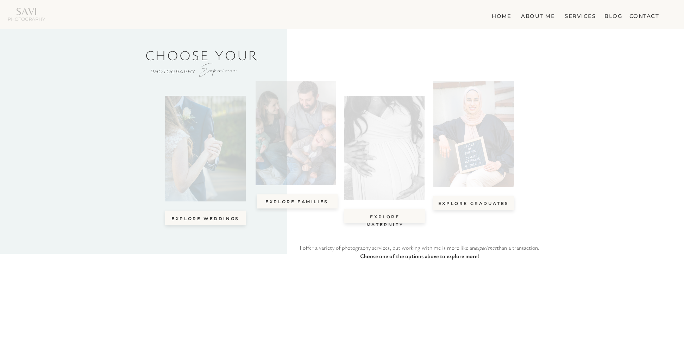 This screenshot has height=362, width=684. Describe the element at coordinates (535, 15) in the screenshot. I see `a: about me` at that location.